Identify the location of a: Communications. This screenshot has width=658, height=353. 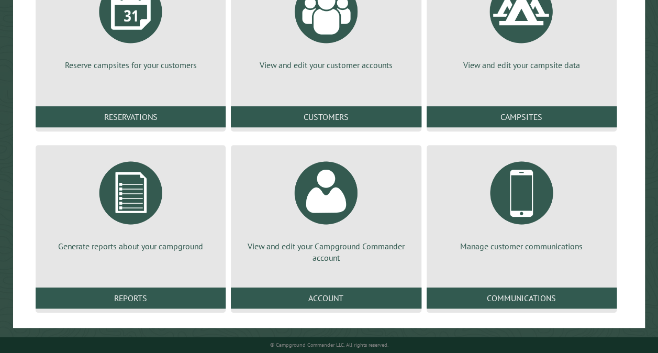
(521, 298).